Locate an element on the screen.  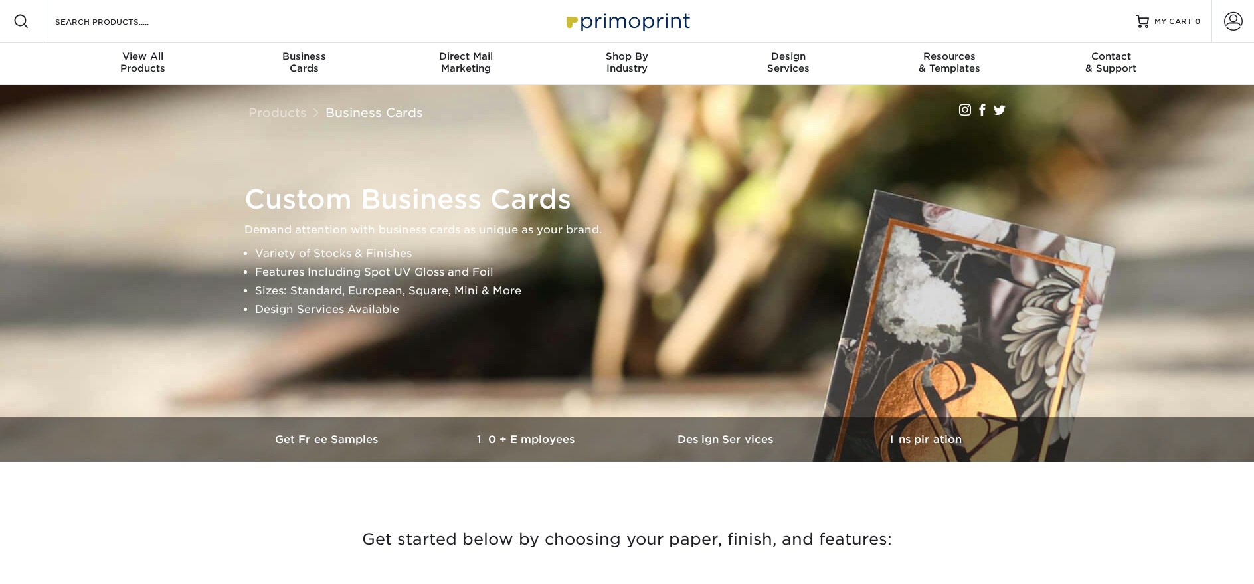
span: Direct Mail is located at coordinates (466, 56).